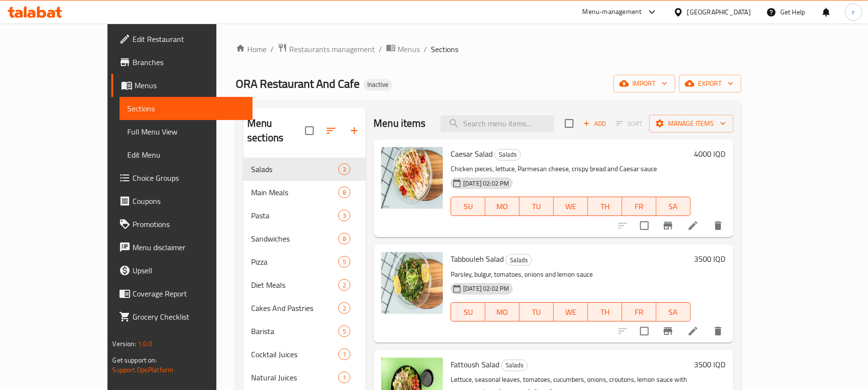 The image size is (868, 390). What do you see at coordinates (344, 354) in the screenshot?
I see `span: 1` at bounding box center [344, 354].